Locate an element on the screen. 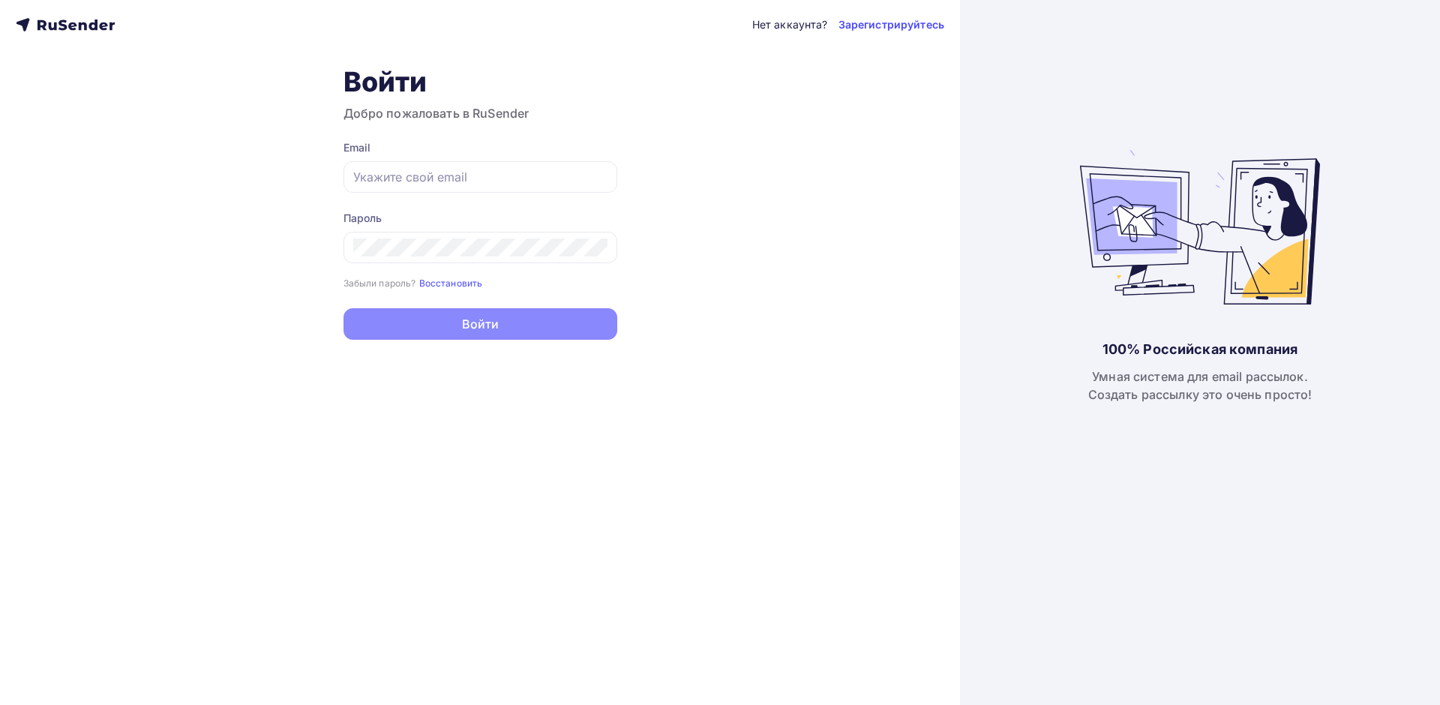 The height and width of the screenshot is (705, 1440). div: Нет аккаунта? is located at coordinates (790, 25).